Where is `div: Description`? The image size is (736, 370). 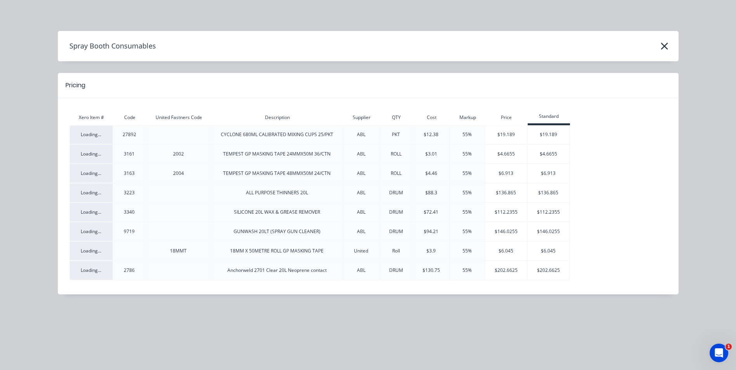 div: Description is located at coordinates (277, 117).